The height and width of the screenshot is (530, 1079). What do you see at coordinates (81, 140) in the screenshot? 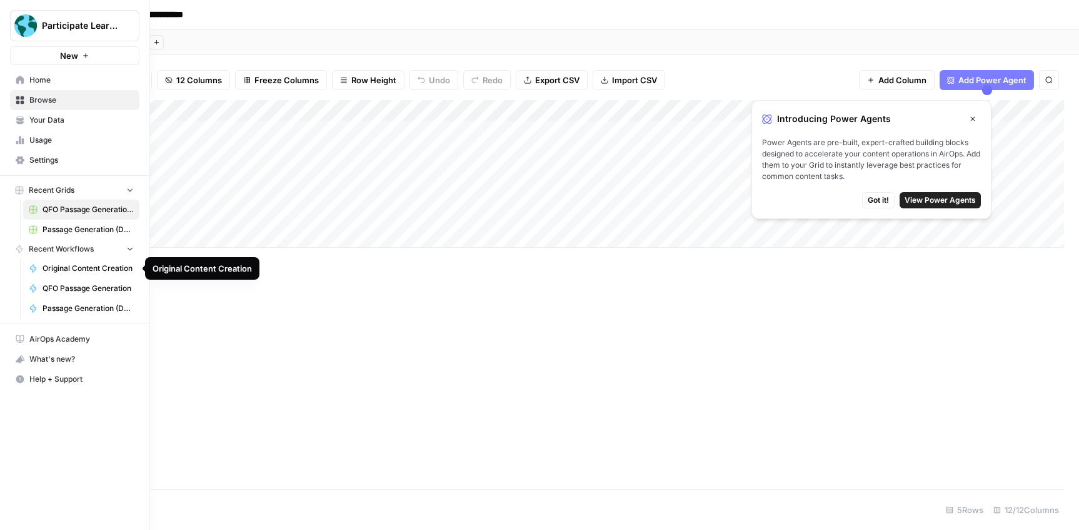
I see `span: Usage` at bounding box center [81, 140].